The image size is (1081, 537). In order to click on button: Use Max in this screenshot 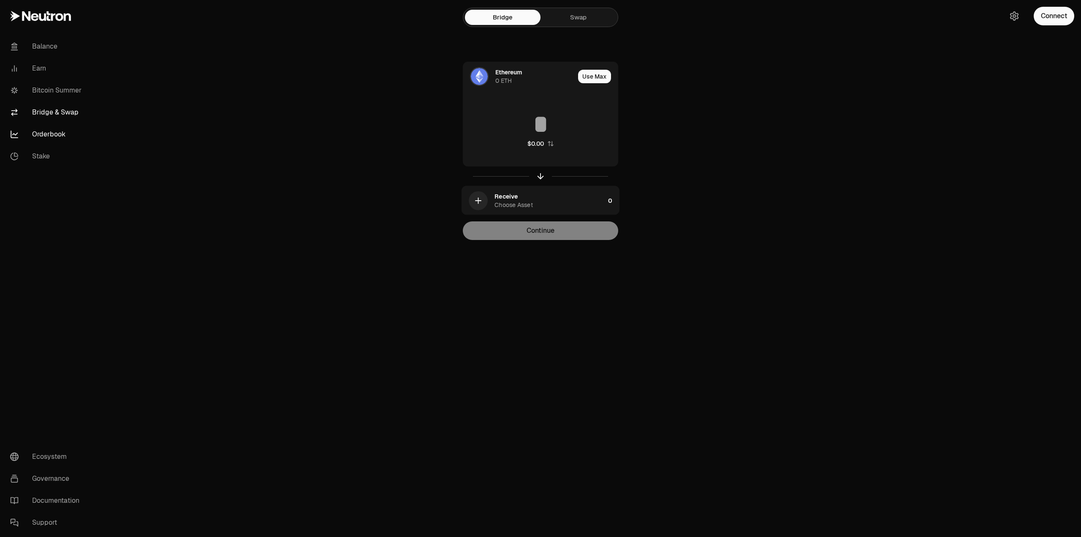, I will do `click(594, 76)`.